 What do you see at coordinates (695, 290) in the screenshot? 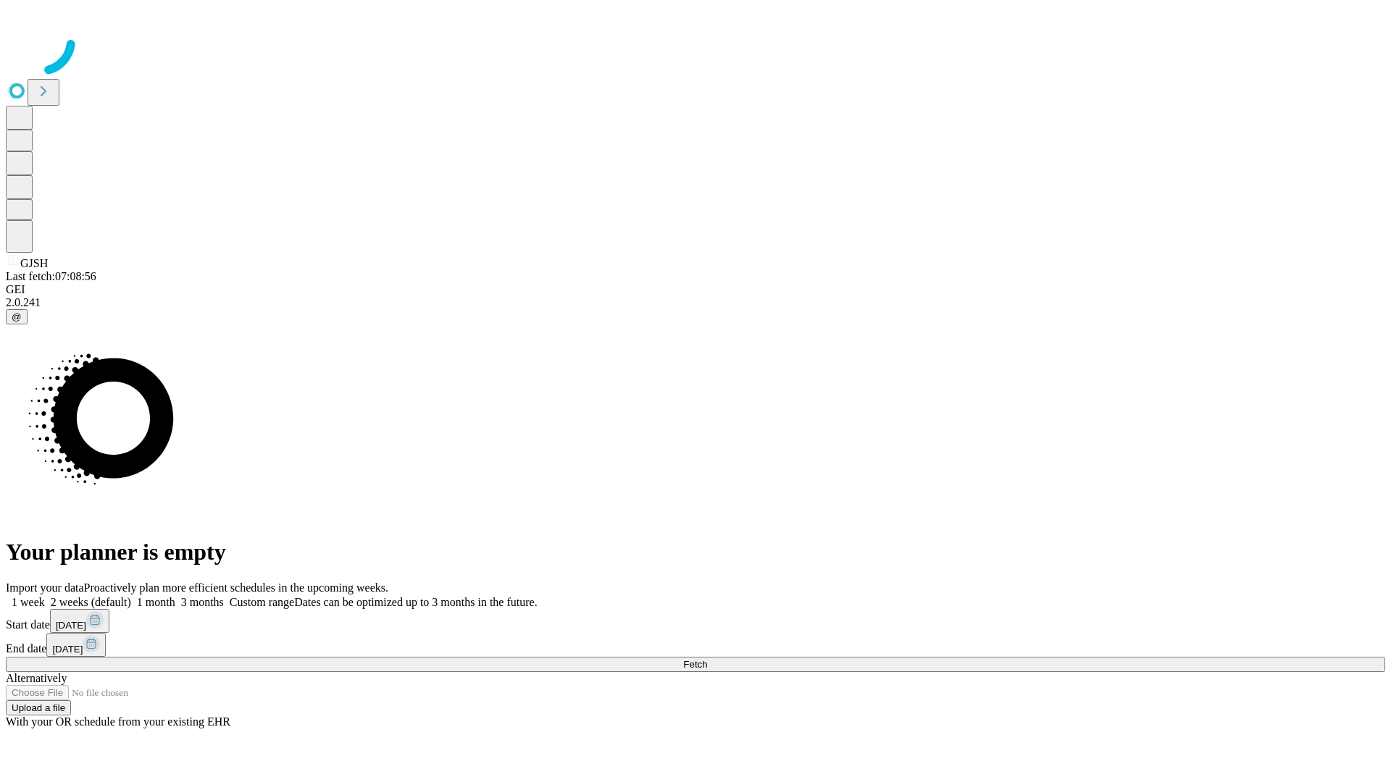
I see `div: GEI` at bounding box center [695, 290].